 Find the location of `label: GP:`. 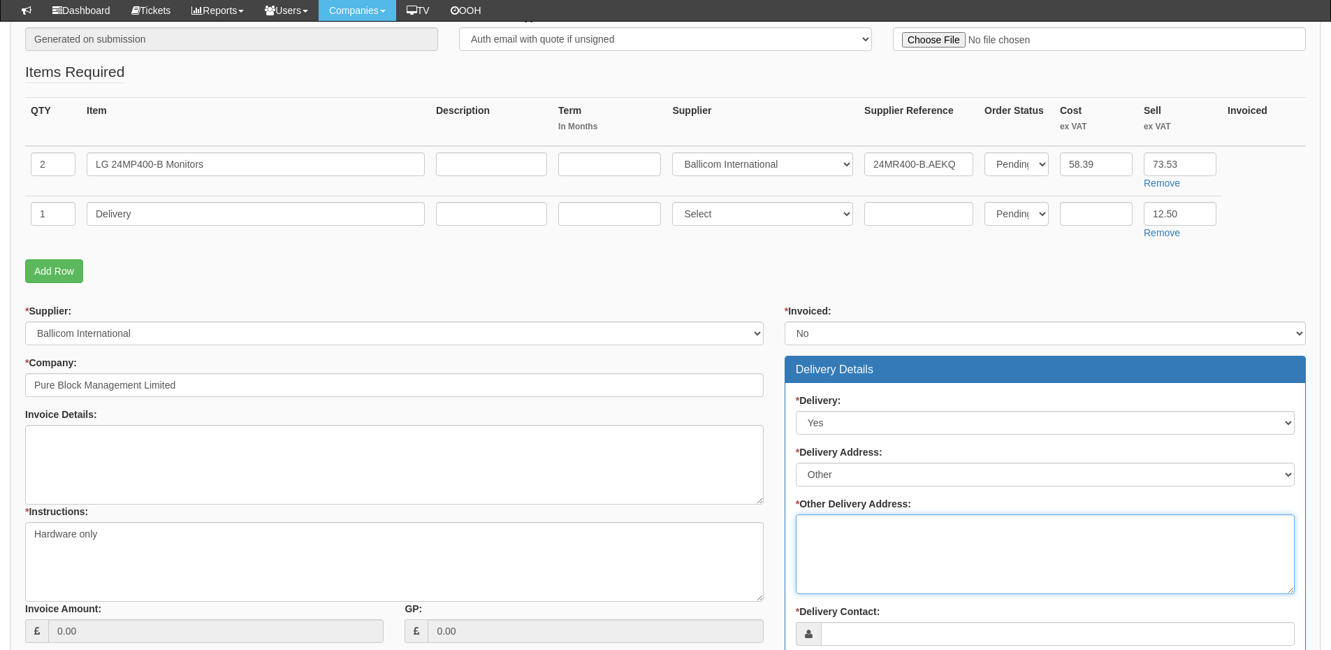

label: GP: is located at coordinates (413, 609).